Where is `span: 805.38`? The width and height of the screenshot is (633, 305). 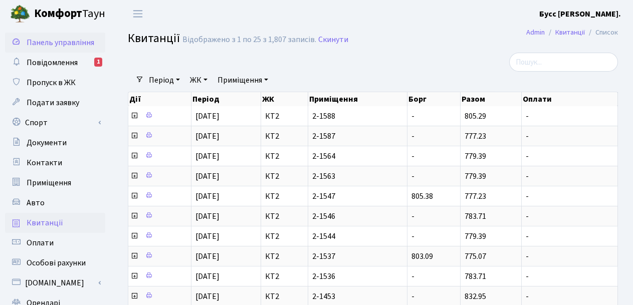
span: 805.38 is located at coordinates (422, 196).